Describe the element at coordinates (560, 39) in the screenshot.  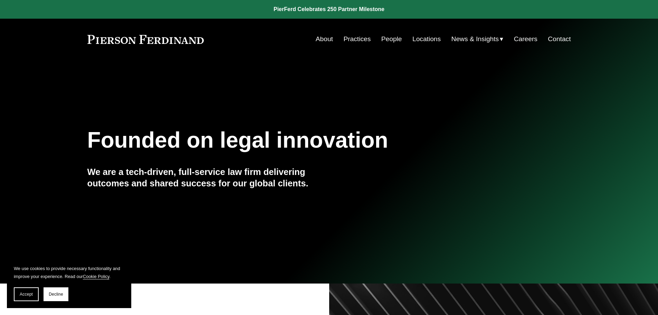
I see `a: Contact` at that location.